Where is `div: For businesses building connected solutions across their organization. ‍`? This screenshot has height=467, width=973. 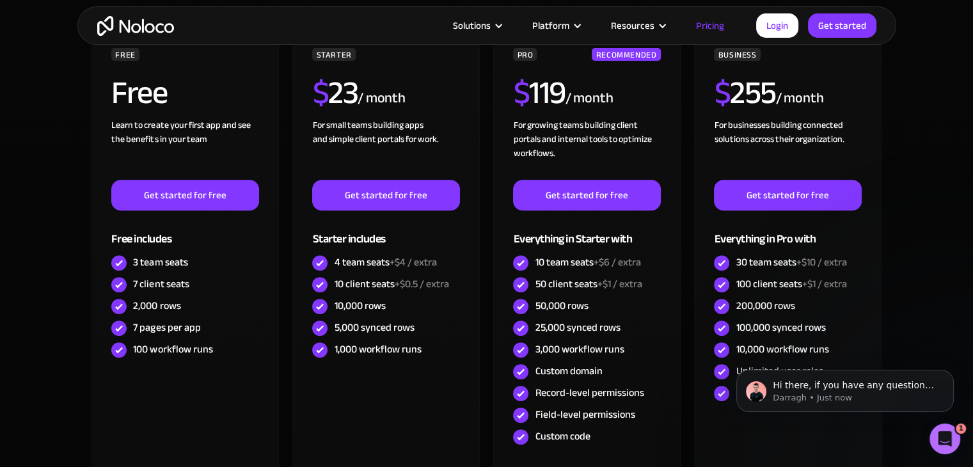 div: For businesses building connected solutions across their organization. ‍ is located at coordinates (788, 149).